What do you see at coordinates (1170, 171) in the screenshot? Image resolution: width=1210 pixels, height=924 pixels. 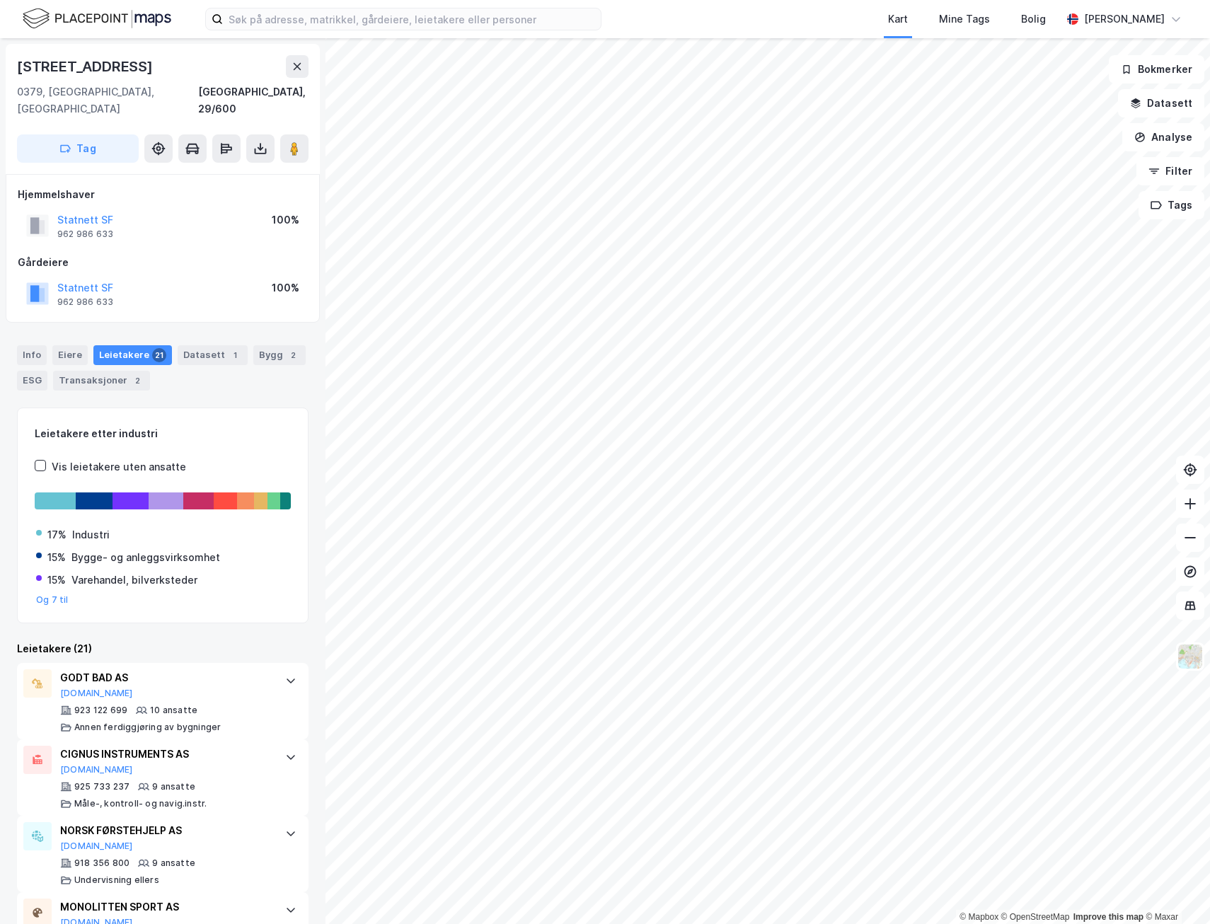 I see `button: Filter` at bounding box center [1170, 171].